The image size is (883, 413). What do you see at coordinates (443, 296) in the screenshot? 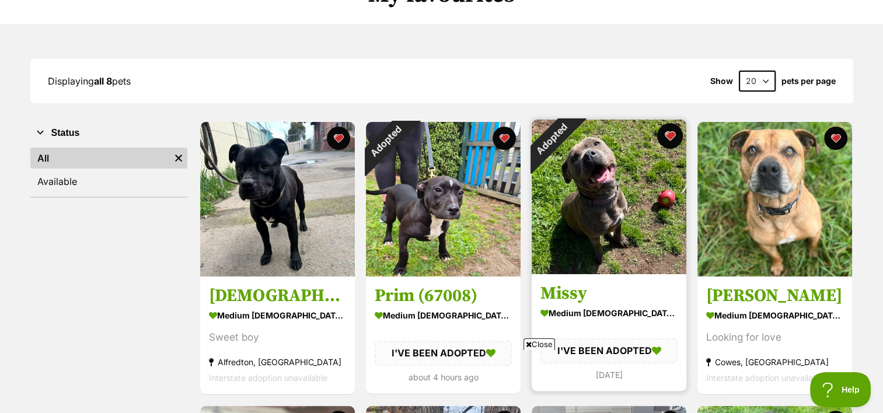
I see `h3: Prim (67008)` at bounding box center [443, 296].